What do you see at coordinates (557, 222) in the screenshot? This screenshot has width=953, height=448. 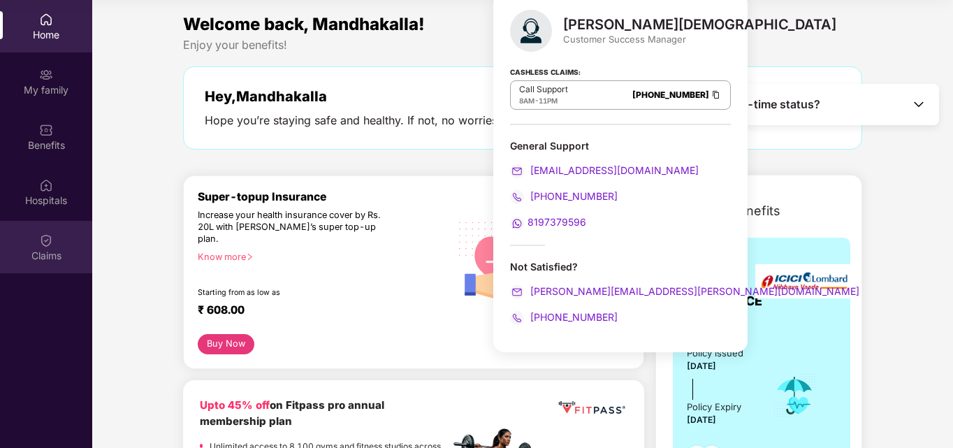 I see `span: 8197379596` at bounding box center [557, 222].